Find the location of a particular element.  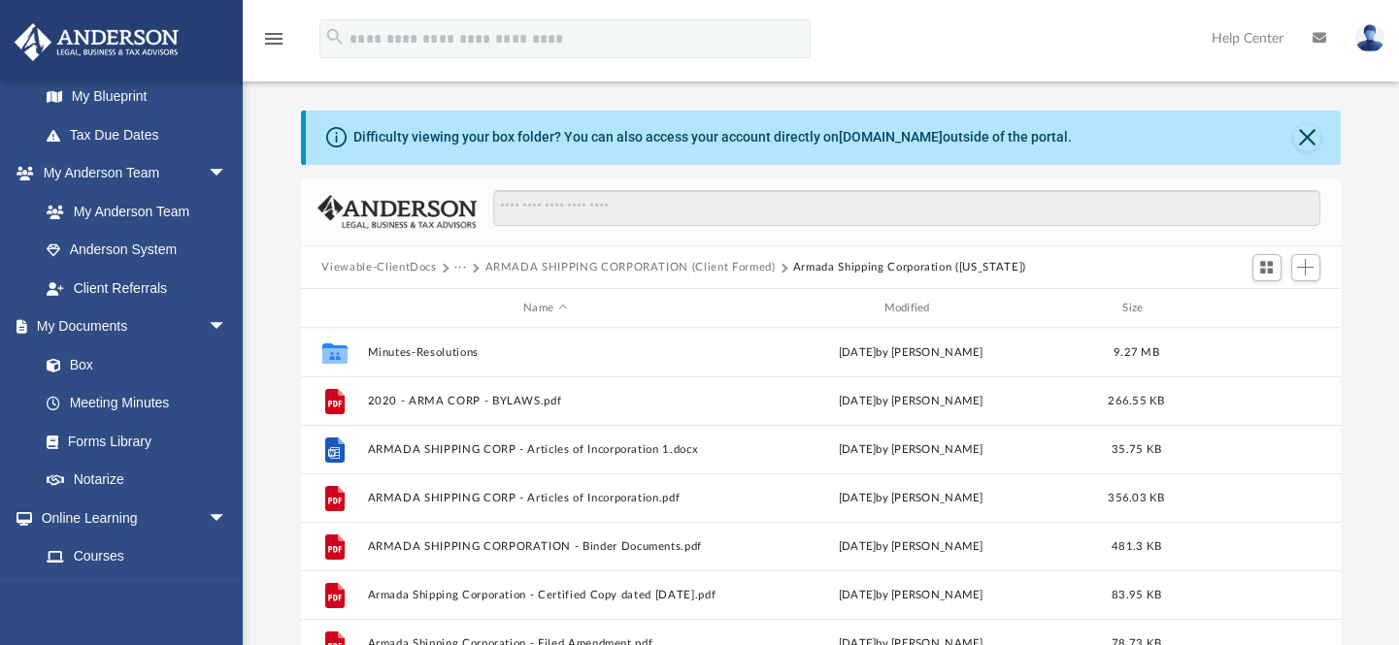

a: My Anderson Team is located at coordinates (132, 212).